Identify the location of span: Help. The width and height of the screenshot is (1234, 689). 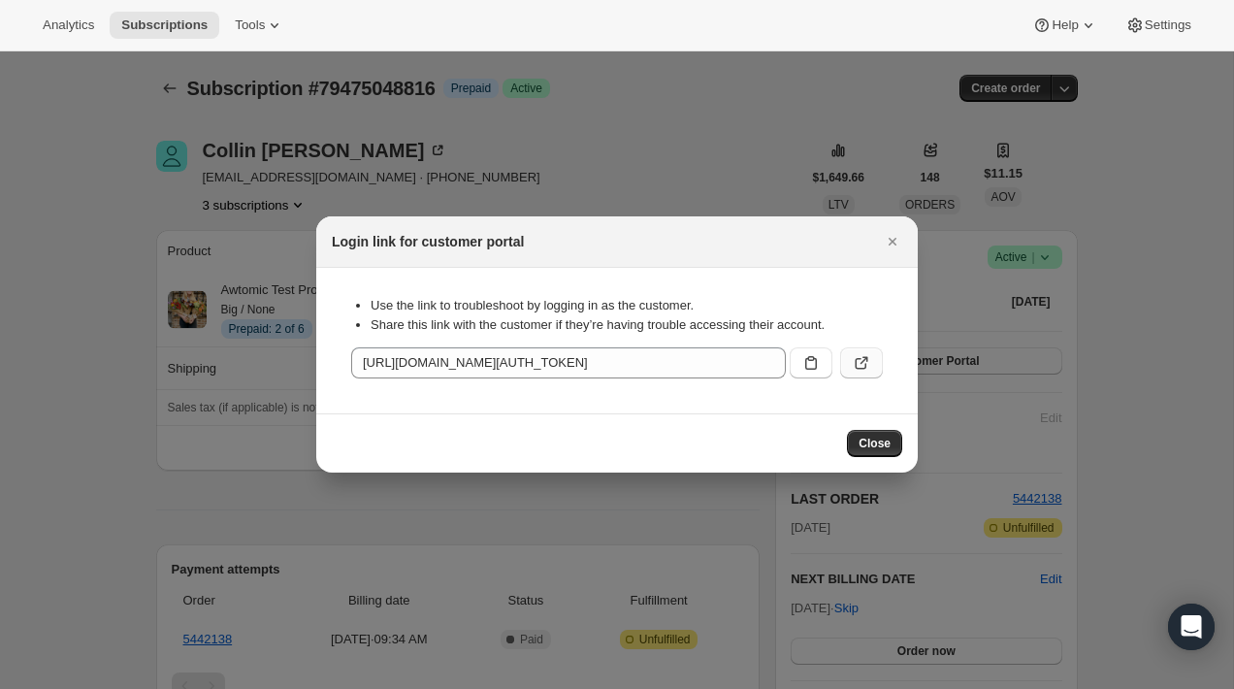
(1064, 25).